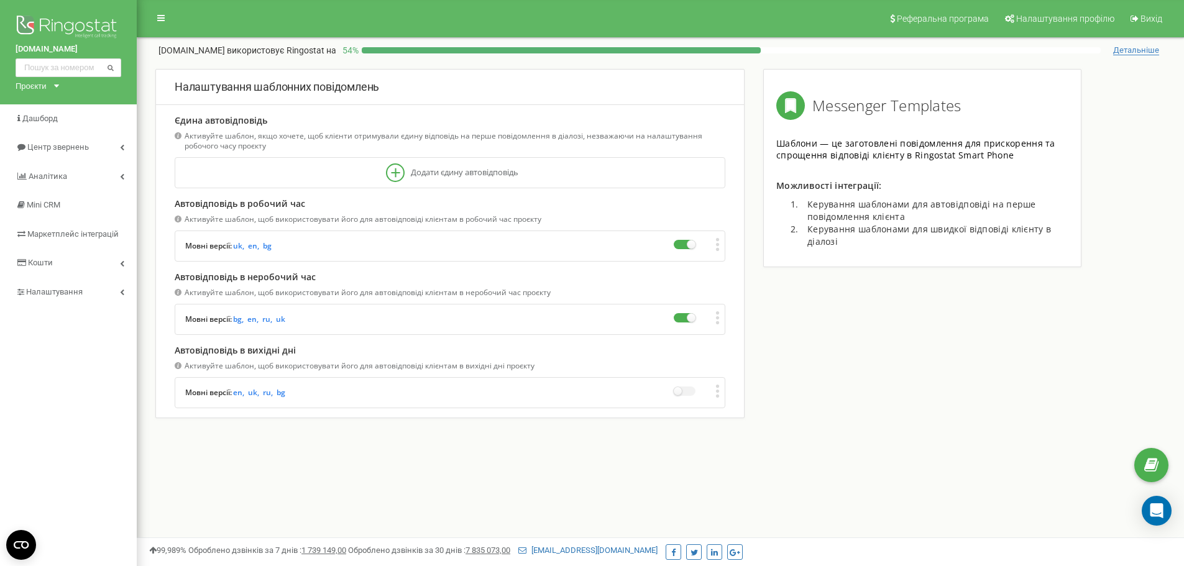  I want to click on span: Керування шаблонами для автовідповіді на перше повідомлення клієнта, so click(922, 210).